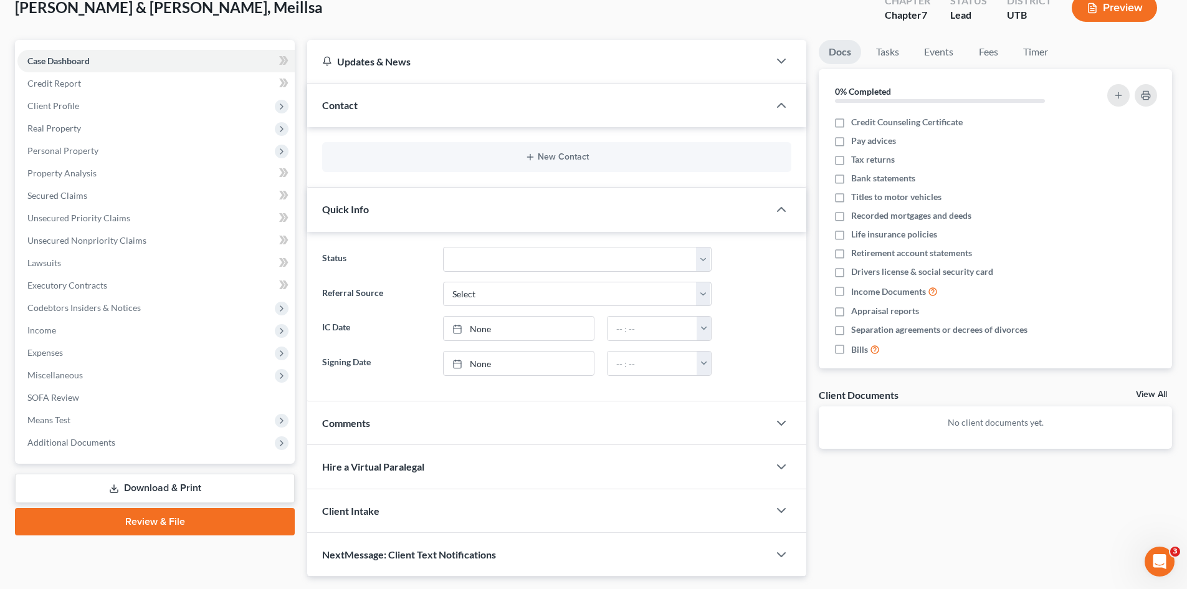  Describe the element at coordinates (912, 253) in the screenshot. I see `span: Retirement account statements` at that location.